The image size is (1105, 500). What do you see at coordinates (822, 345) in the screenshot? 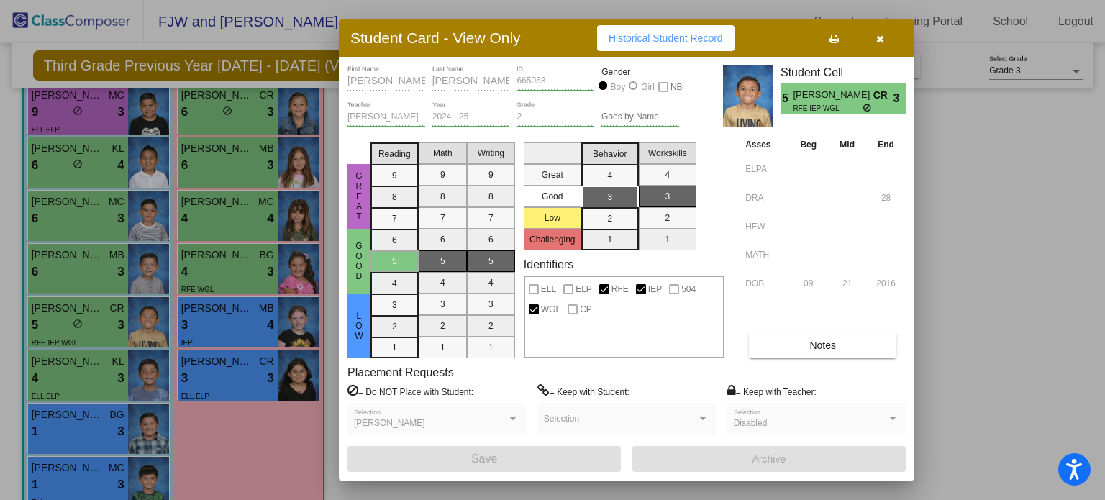
I see `span: Notes` at bounding box center [822, 345].